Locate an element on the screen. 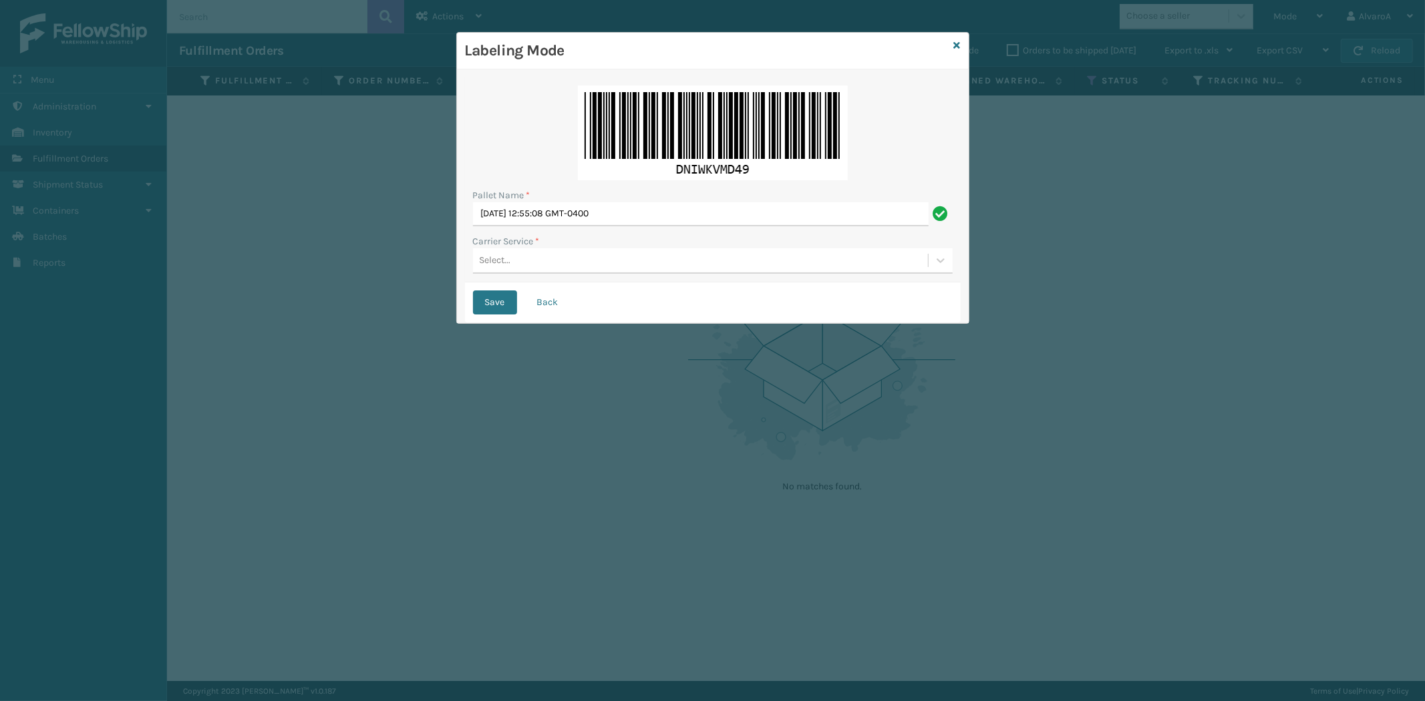  label: Carrier Service is located at coordinates (506, 241).